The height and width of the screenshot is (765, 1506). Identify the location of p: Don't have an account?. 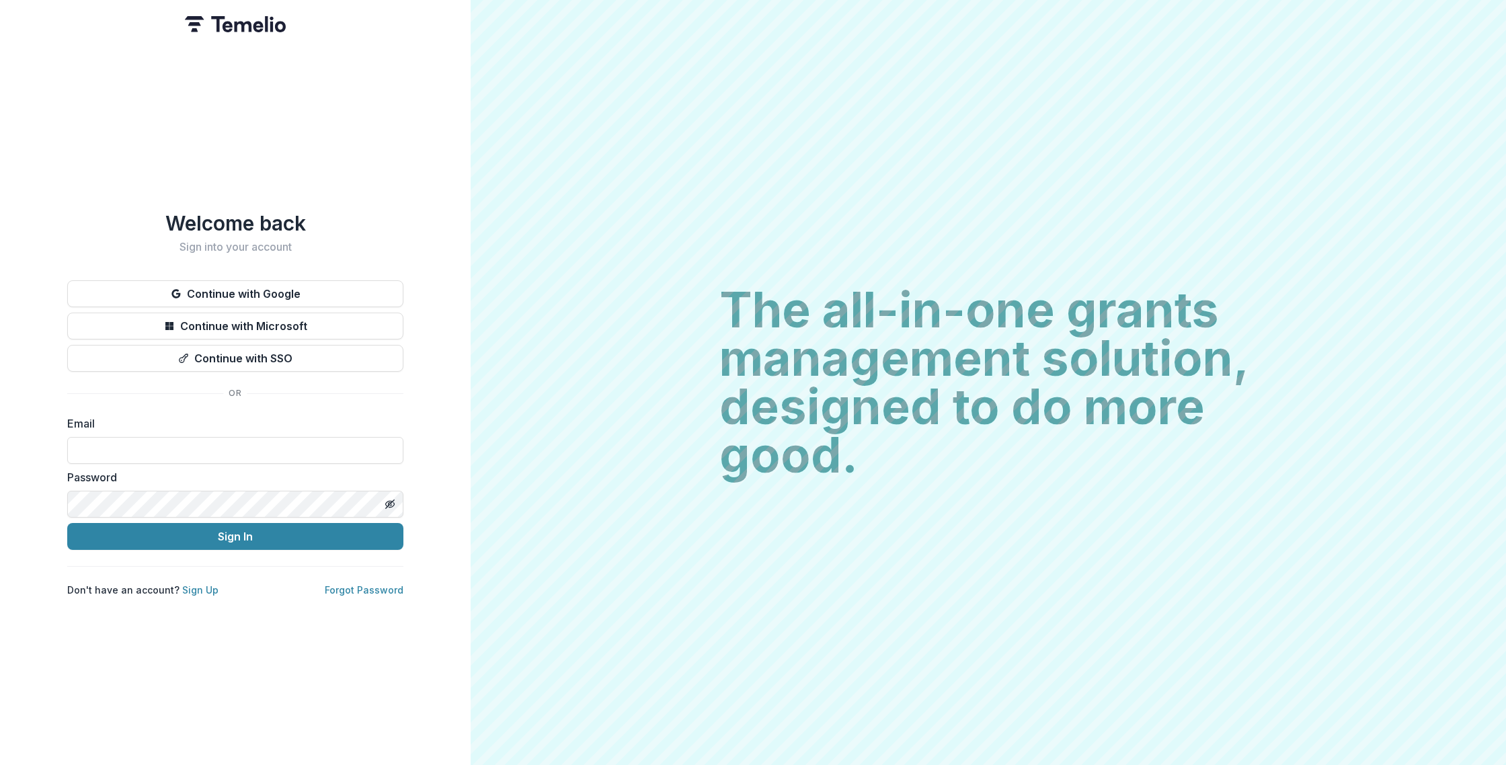
(143, 590).